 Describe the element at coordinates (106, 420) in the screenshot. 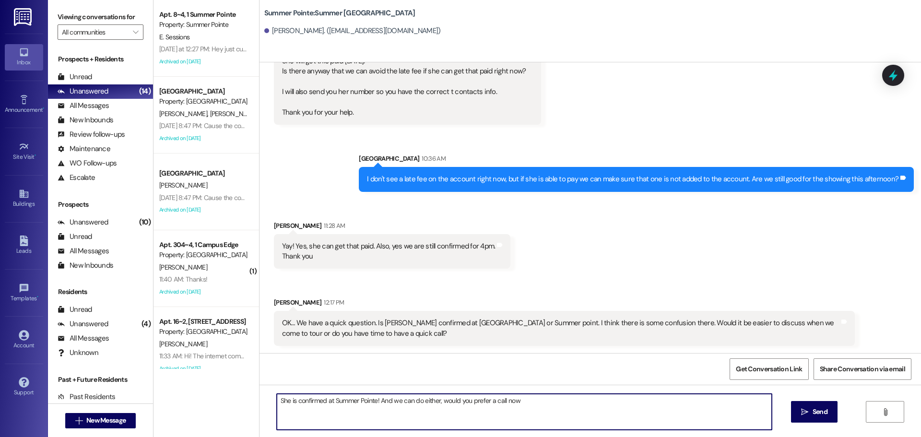

I see `span: New Message` at that location.